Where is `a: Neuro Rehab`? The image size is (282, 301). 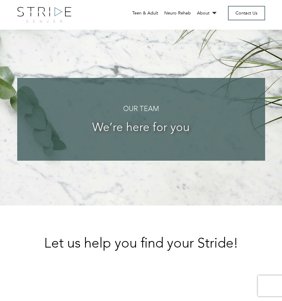
a: Neuro Rehab is located at coordinates (178, 13).